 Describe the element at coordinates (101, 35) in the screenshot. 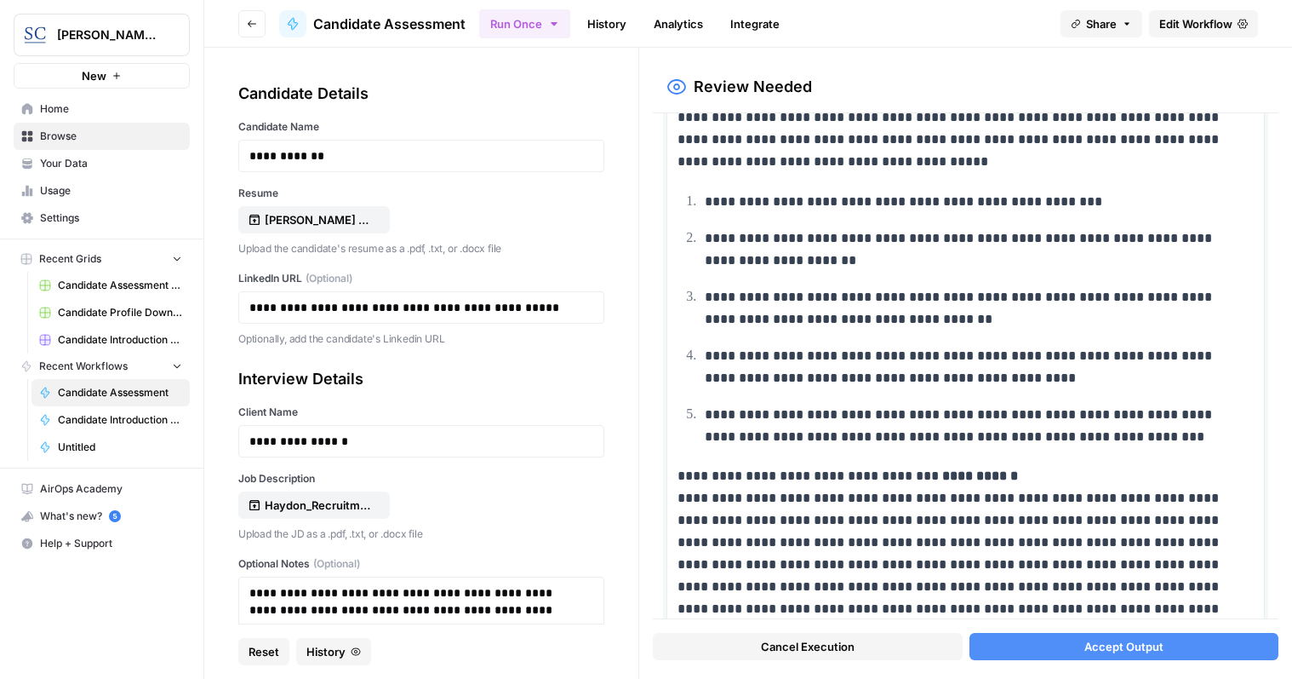

I see `button: Workspace: Stanton Chase Nashville` at that location.